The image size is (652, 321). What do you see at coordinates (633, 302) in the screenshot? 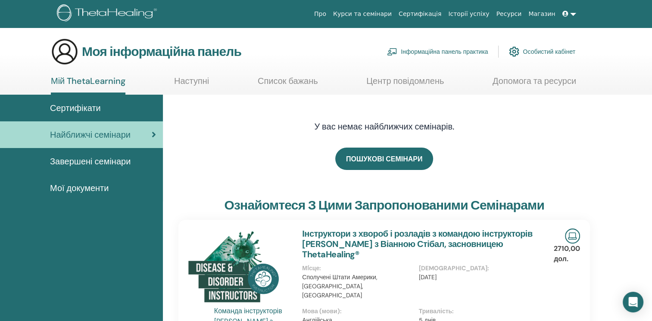
I see `div: Відкрийте Intercom Messenger` at bounding box center [633, 302].